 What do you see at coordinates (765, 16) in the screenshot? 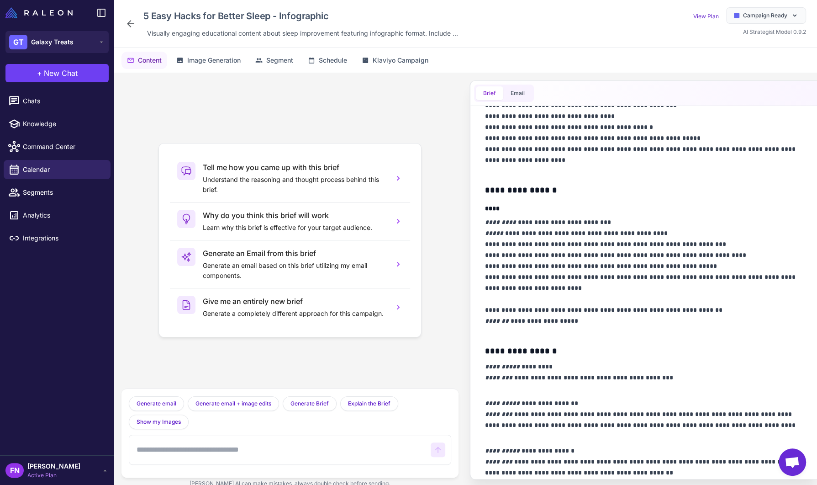
I see `span: Campaign Ready` at bounding box center [765, 16].